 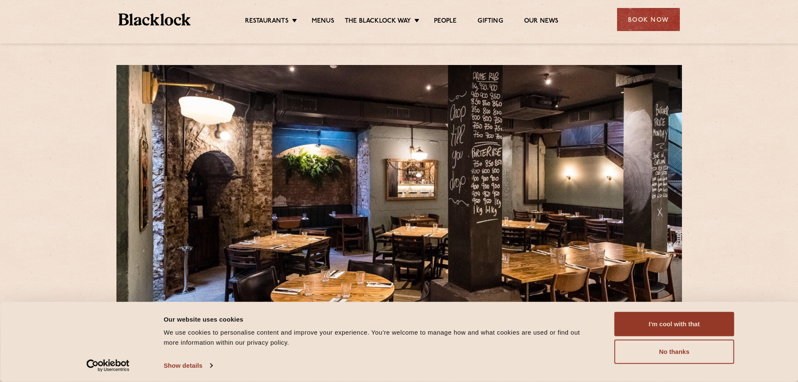 What do you see at coordinates (674, 351) in the screenshot?
I see `button: No thanks` at bounding box center [674, 351].